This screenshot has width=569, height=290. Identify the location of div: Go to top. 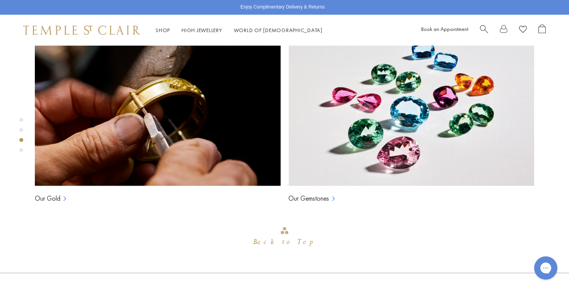
(284, 238).